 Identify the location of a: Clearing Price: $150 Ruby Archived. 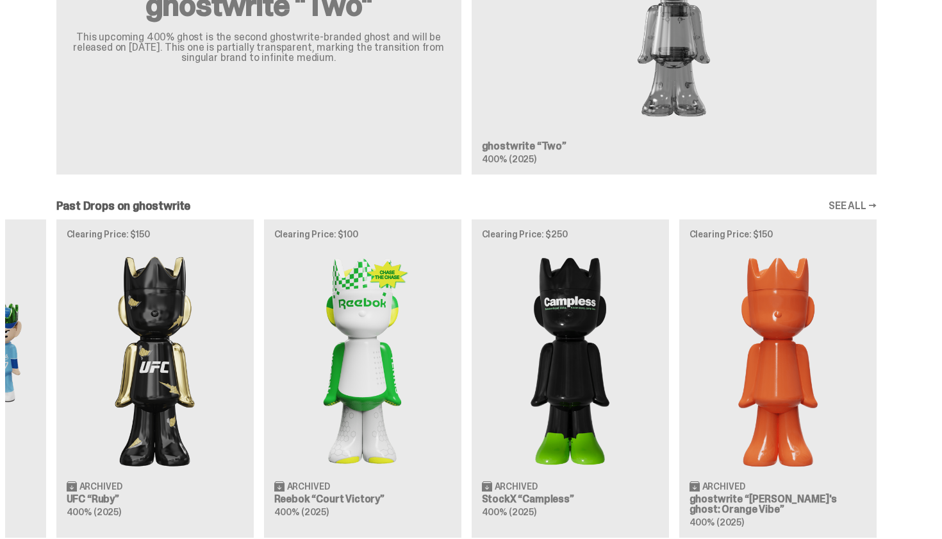
(155, 378).